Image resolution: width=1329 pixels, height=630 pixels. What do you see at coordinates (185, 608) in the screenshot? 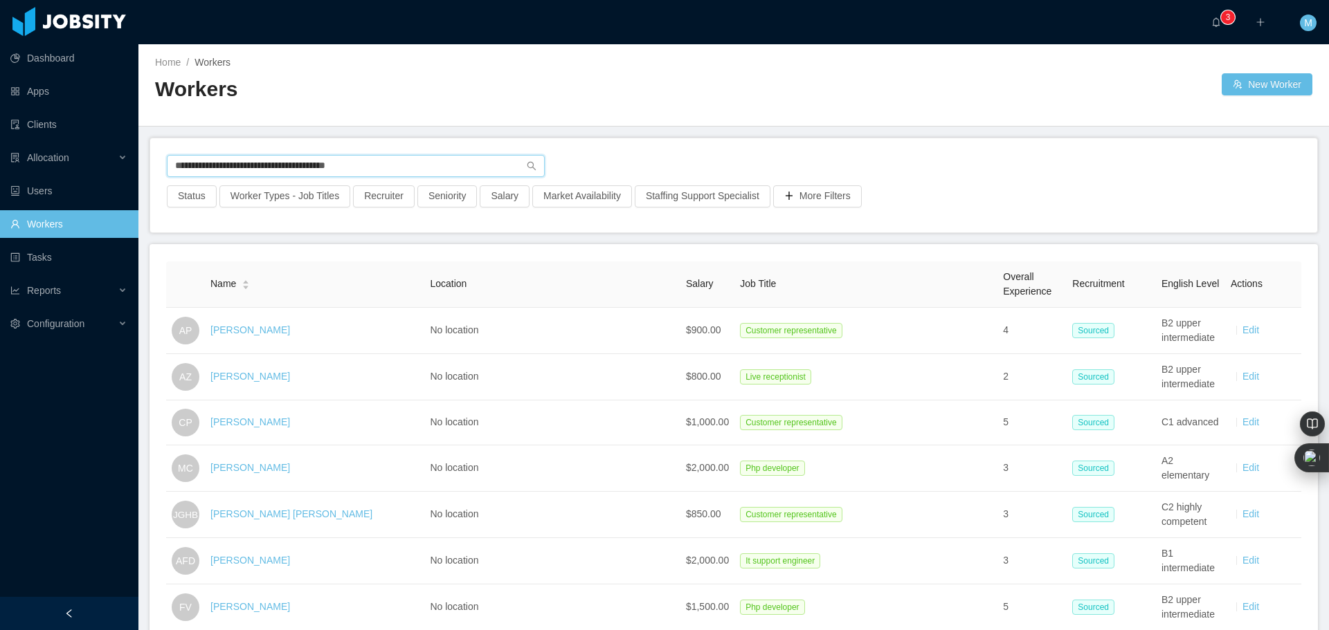
I see `span: FV` at bounding box center [185, 608].